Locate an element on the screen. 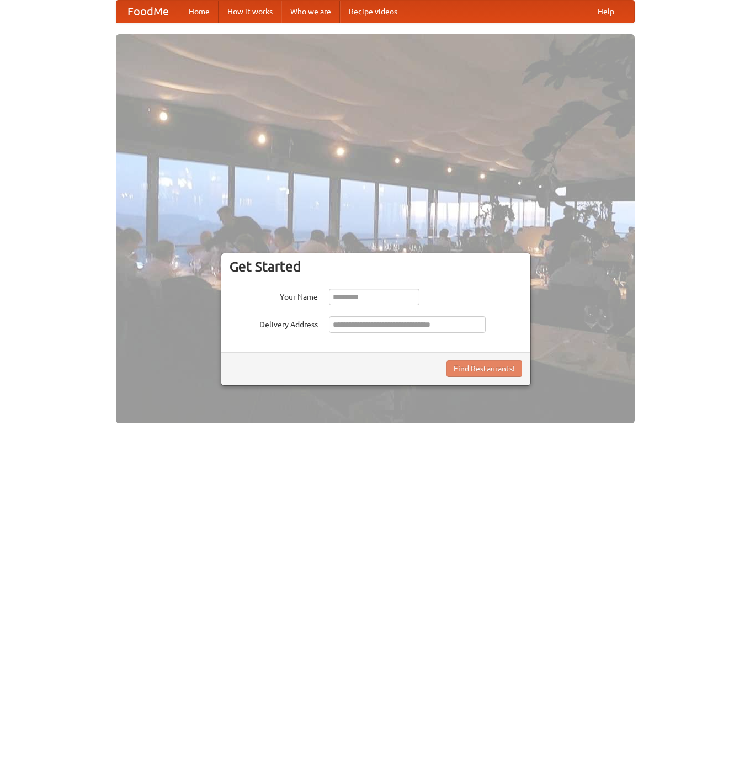  h3: Get Started is located at coordinates (376, 267).